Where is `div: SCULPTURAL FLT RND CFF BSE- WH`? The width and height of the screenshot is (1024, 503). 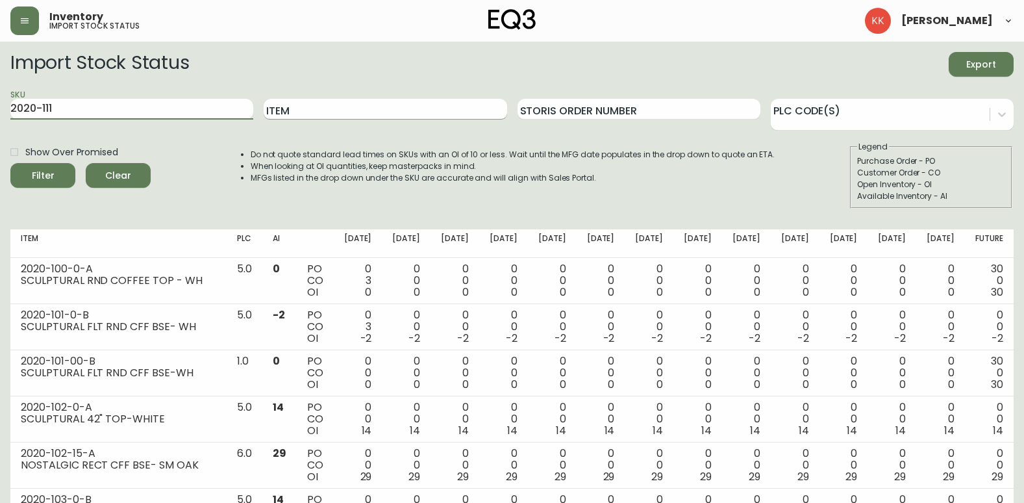 div: SCULPTURAL FLT RND CFF BSE- WH is located at coordinates (118, 327).